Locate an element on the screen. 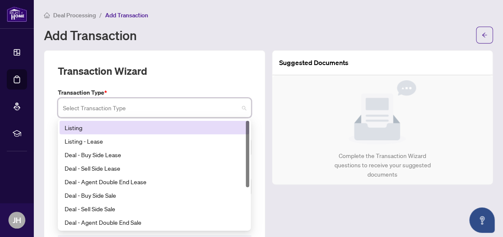 This screenshot has width=503, height=237. img: logo is located at coordinates (17, 14).